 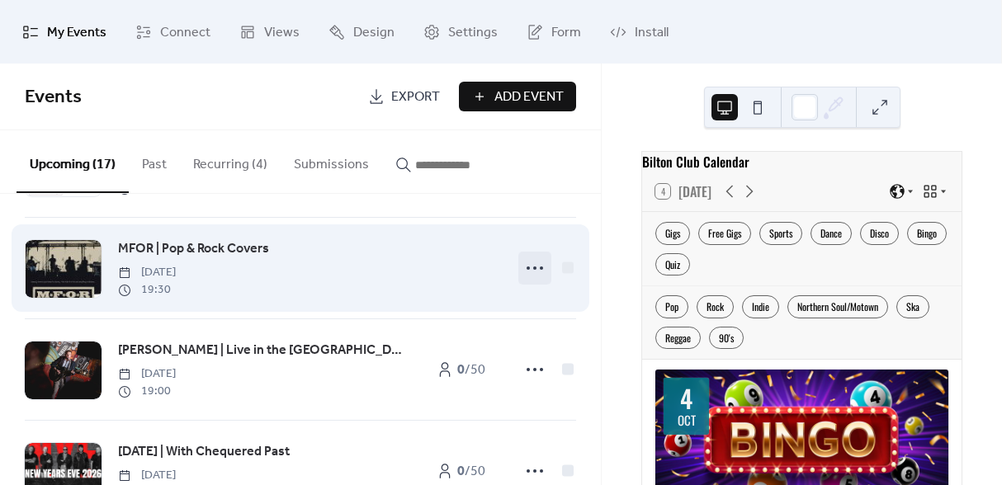 I want to click on a: Form, so click(x=554, y=31).